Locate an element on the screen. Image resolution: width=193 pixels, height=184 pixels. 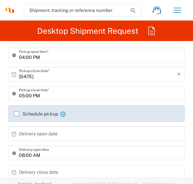
h2: Desktop Shipment Request is located at coordinates (87, 31).